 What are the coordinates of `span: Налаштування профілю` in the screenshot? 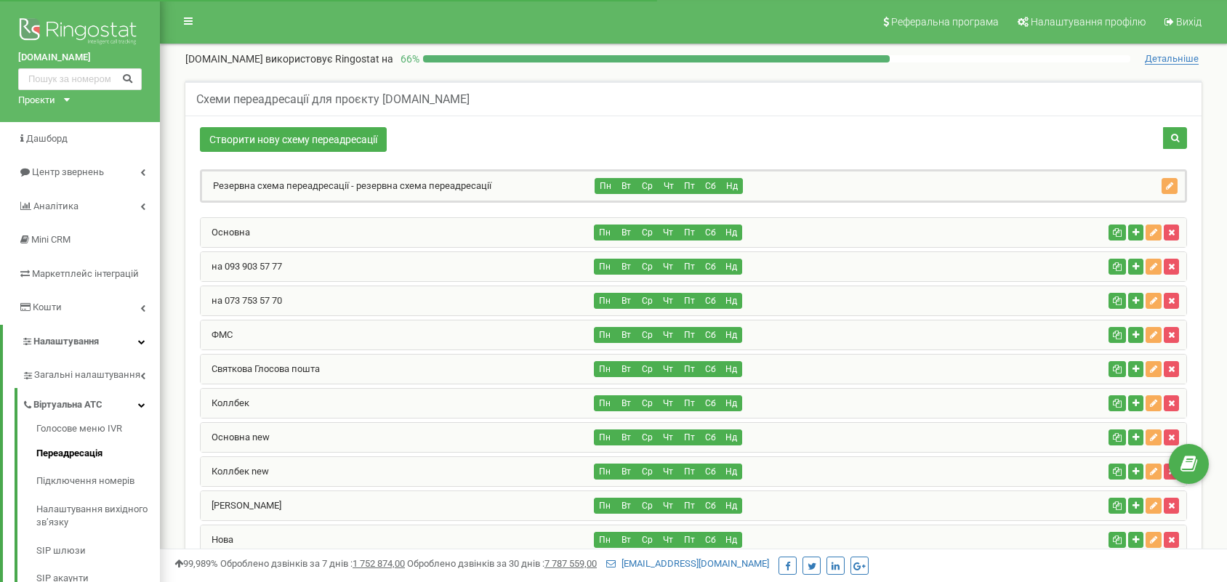 It's located at (1089, 22).